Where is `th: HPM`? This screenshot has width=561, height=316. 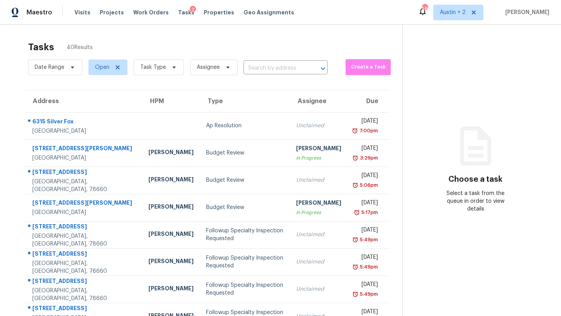 th: HPM is located at coordinates (171, 101).